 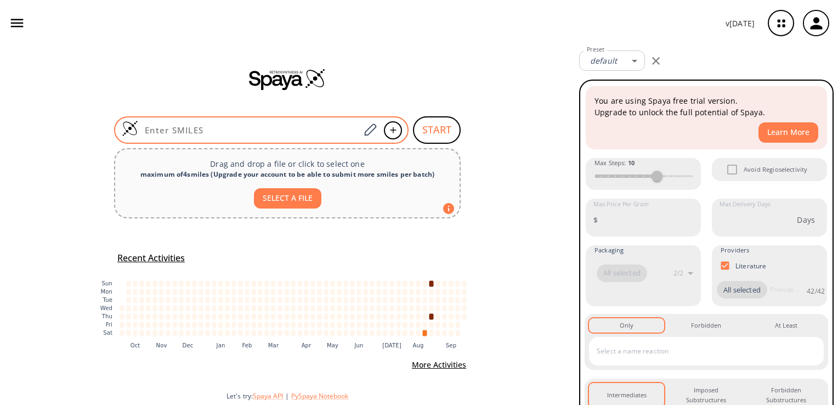 What do you see at coordinates (776, 170) in the screenshot?
I see `span: Avoid Regioselectivity` at bounding box center [776, 170].